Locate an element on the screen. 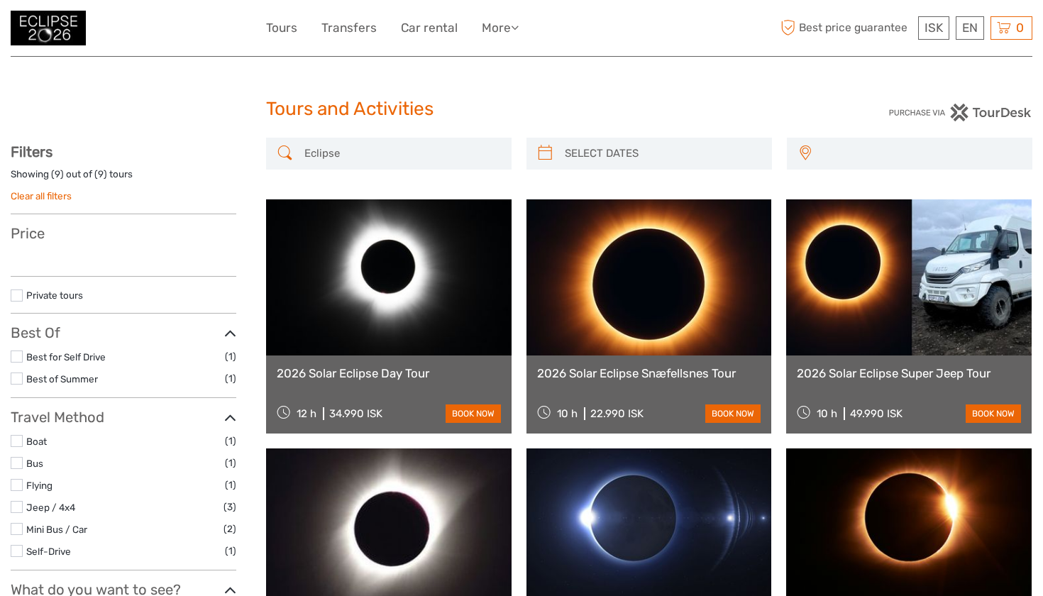 The image size is (1043, 596). h3: Price is located at coordinates (123, 233).